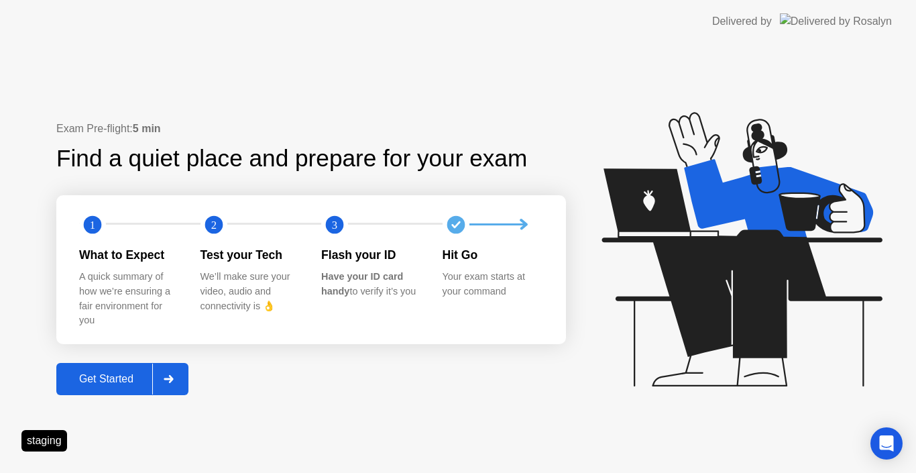 This screenshot has height=473, width=916. What do you see at coordinates (129, 255) in the screenshot?
I see `div: What to Expect` at bounding box center [129, 255].